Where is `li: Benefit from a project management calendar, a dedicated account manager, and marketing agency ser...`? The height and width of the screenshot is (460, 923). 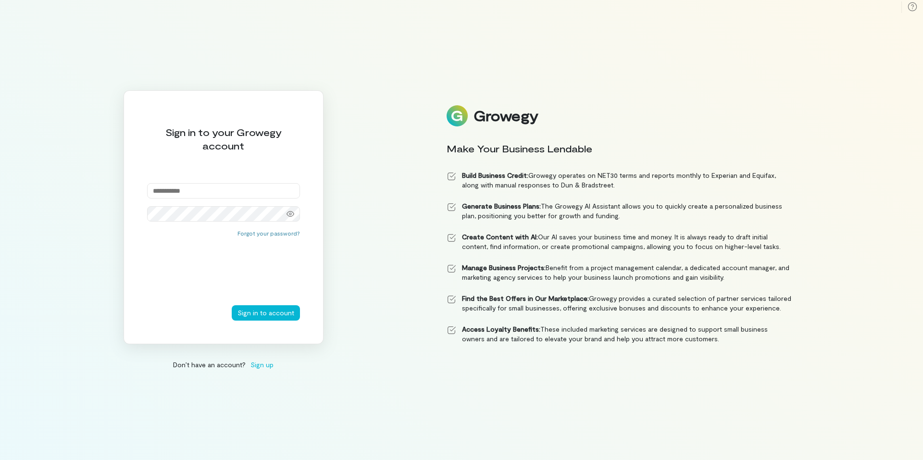 li: Benefit from a project management calendar, a dedicated account manager, and marketing agency ser... is located at coordinates (619, 273).